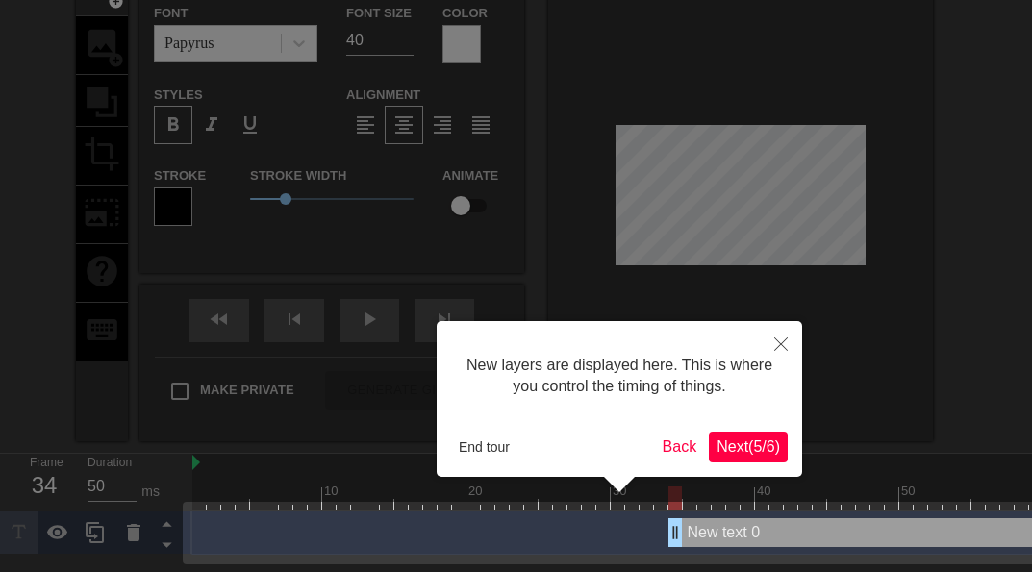  What do you see at coordinates (470, 176) in the screenshot?
I see `label: Animate` at bounding box center [470, 176].